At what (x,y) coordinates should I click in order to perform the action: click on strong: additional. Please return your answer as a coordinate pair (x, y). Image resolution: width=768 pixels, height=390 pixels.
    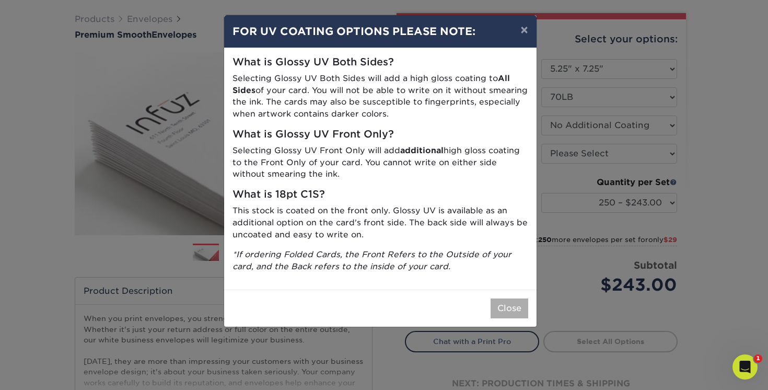
    Looking at the image, I should click on (422, 150).